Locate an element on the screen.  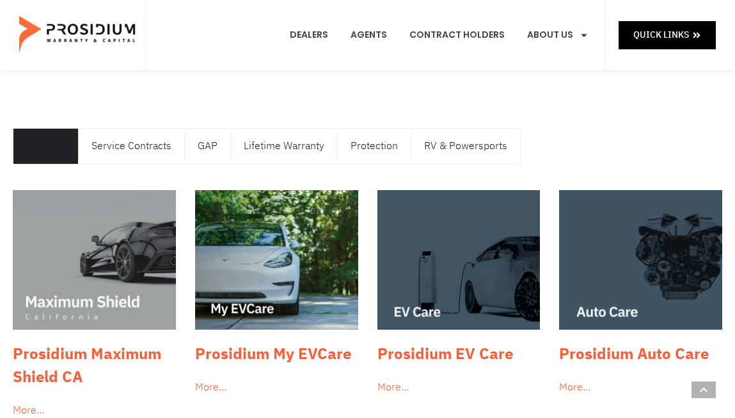
a: RV & Powersports is located at coordinates (466, 146).